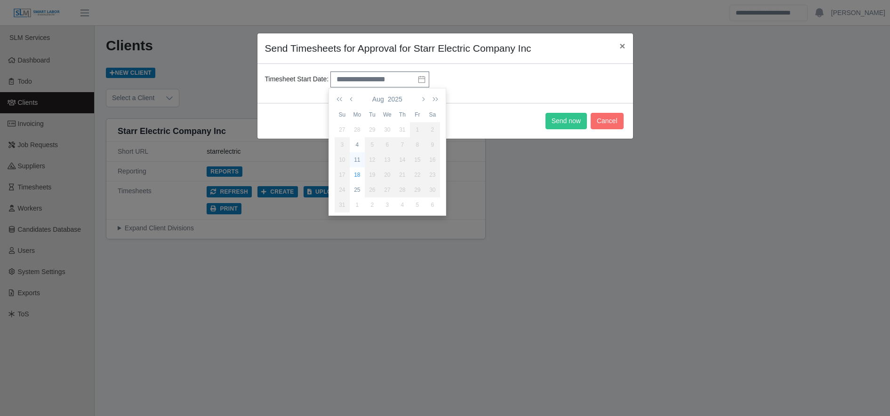 The height and width of the screenshot is (416, 890). I want to click on div: 21, so click(402, 175).